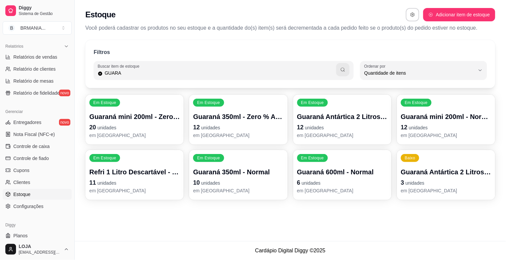 The width and height of the screenshot is (506, 260). I want to click on span: Relatório de clientes, so click(34, 69).